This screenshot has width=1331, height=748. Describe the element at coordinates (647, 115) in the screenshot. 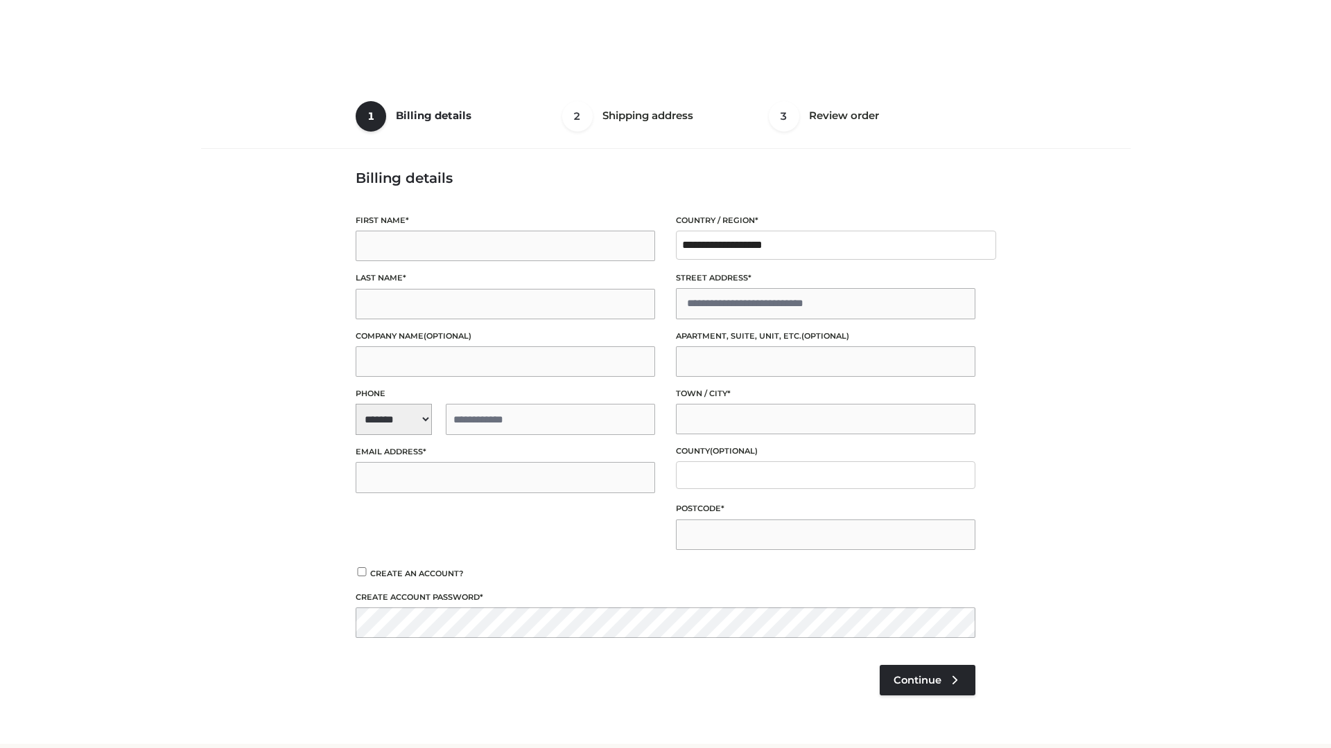

I see `span: Shipping address` at that location.